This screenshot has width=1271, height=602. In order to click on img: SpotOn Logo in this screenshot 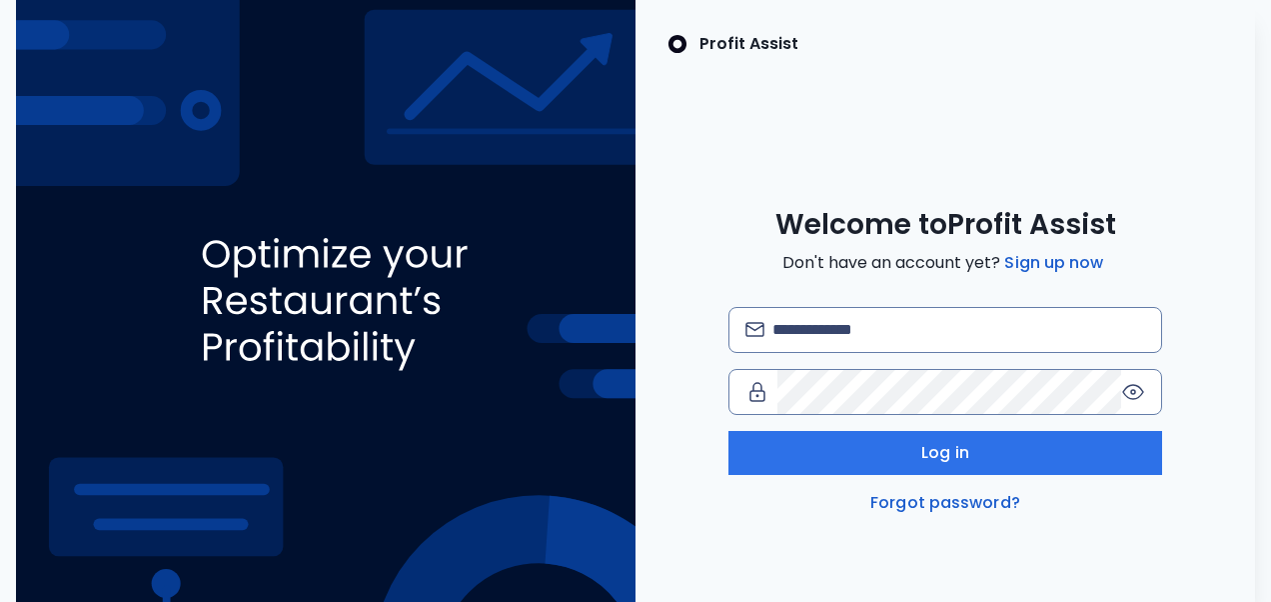, I will do `click(678, 44)`.